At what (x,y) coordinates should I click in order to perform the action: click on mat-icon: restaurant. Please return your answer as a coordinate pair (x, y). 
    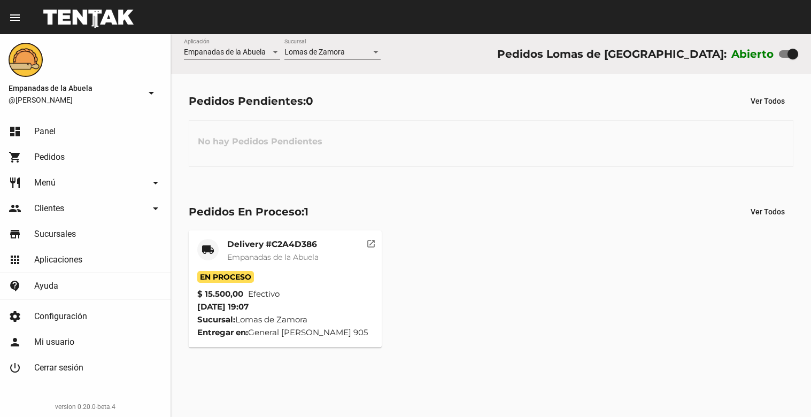
    Looking at the image, I should click on (15, 183).